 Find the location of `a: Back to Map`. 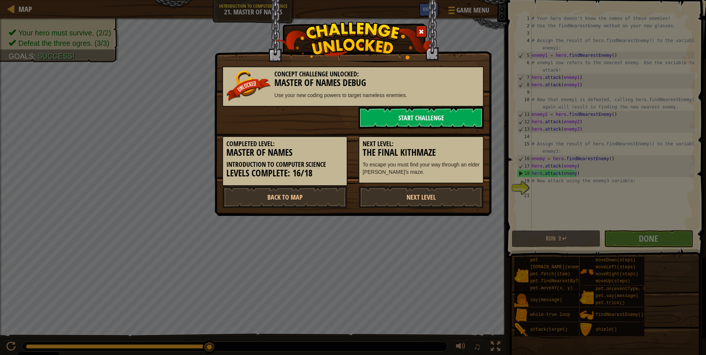

a: Back to Map is located at coordinates (285, 197).